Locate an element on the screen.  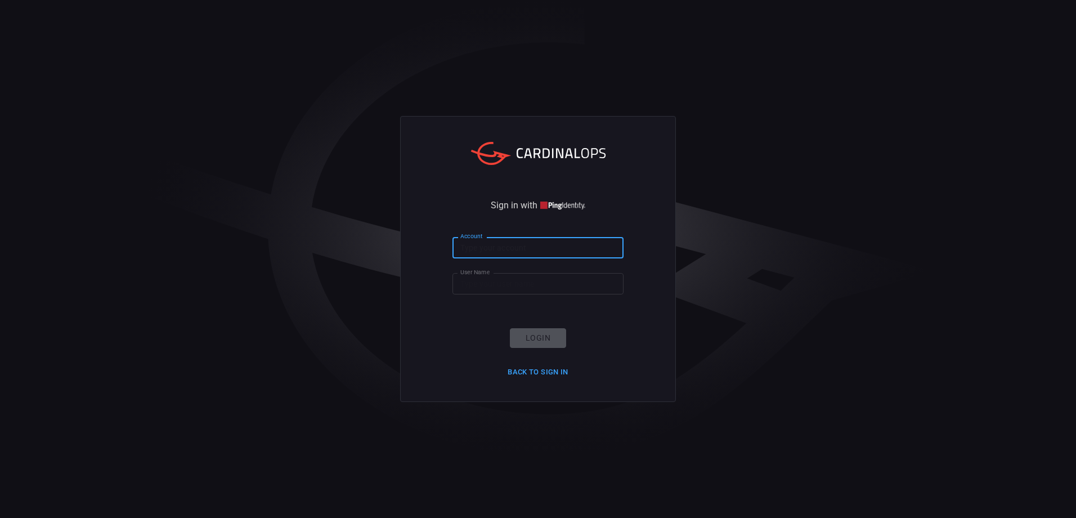
input: Type your user name is located at coordinates (538, 283).